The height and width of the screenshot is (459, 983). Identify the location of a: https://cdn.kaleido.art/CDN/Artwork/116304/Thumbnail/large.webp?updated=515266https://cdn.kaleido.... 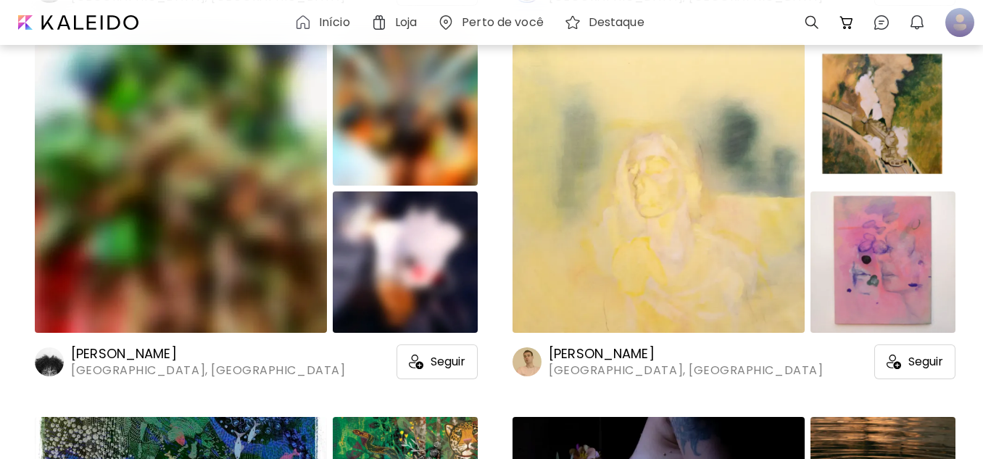
(256, 210).